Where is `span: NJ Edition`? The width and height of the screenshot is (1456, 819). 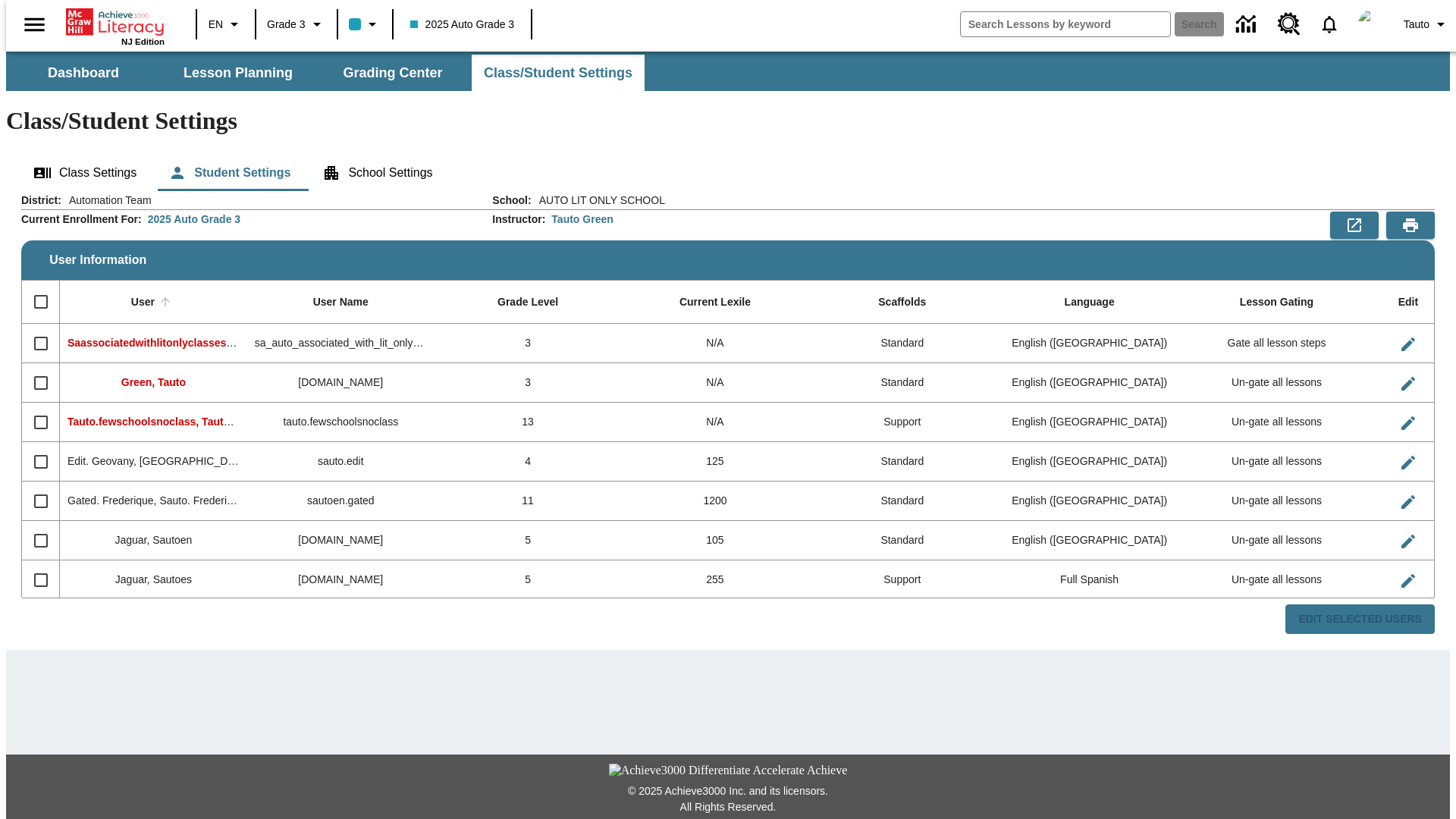 span: NJ Edition is located at coordinates (142, 42).